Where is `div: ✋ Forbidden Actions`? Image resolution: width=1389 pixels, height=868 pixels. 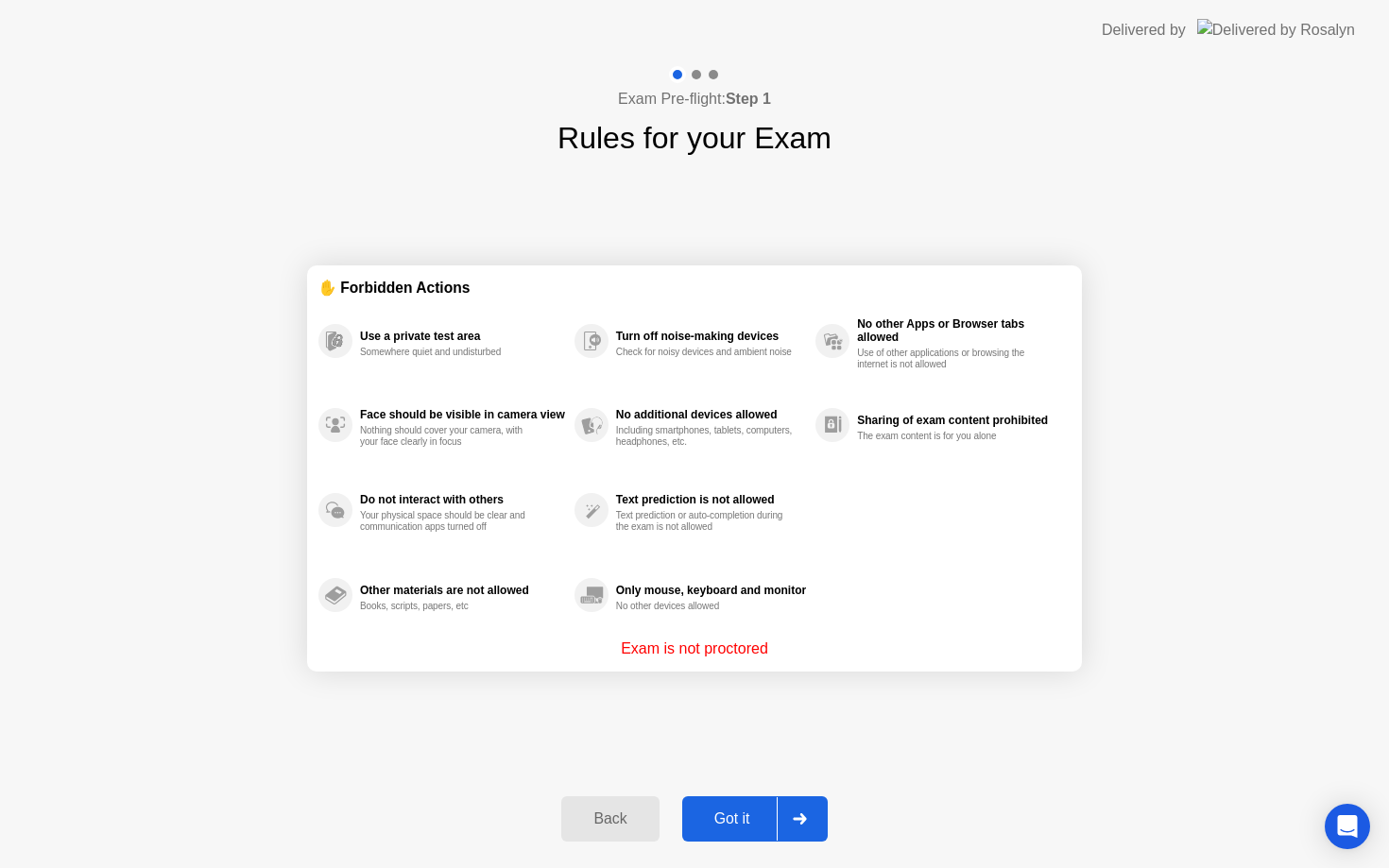 div: ✋ Forbidden Actions is located at coordinates (694, 287).